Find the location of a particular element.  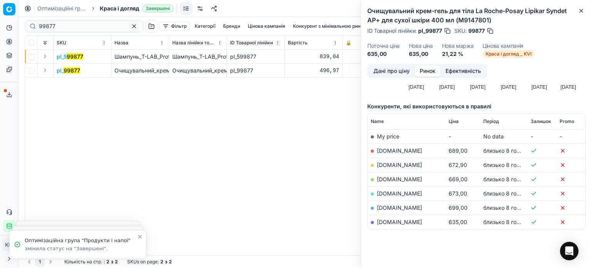

div: Очищувальний_крем-гель_для_тіла_La_Roche-Posay_Lipikar_Syndet_АР+_для_сухої_шкіри_400_мл_(M9147801) is located at coordinates (198, 70).